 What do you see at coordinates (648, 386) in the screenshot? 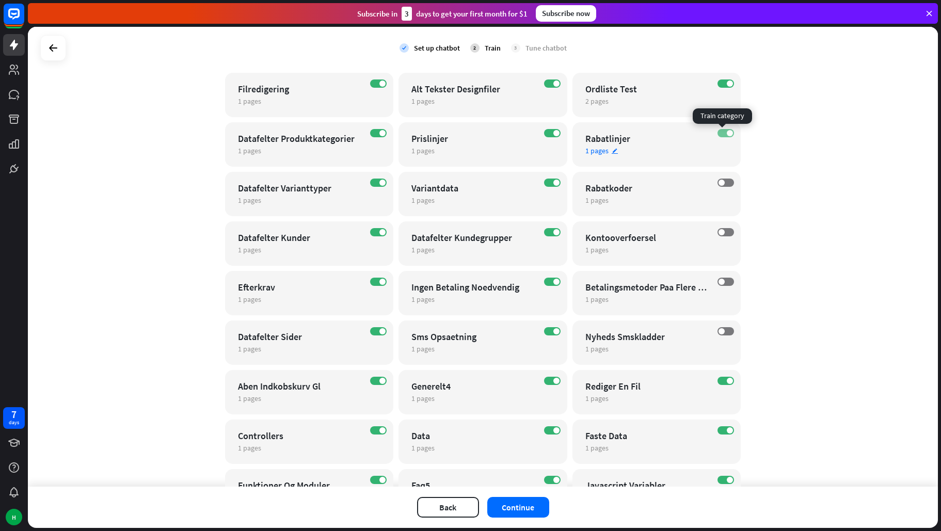
I see `div: Rediger En Fil` at bounding box center [648, 386].